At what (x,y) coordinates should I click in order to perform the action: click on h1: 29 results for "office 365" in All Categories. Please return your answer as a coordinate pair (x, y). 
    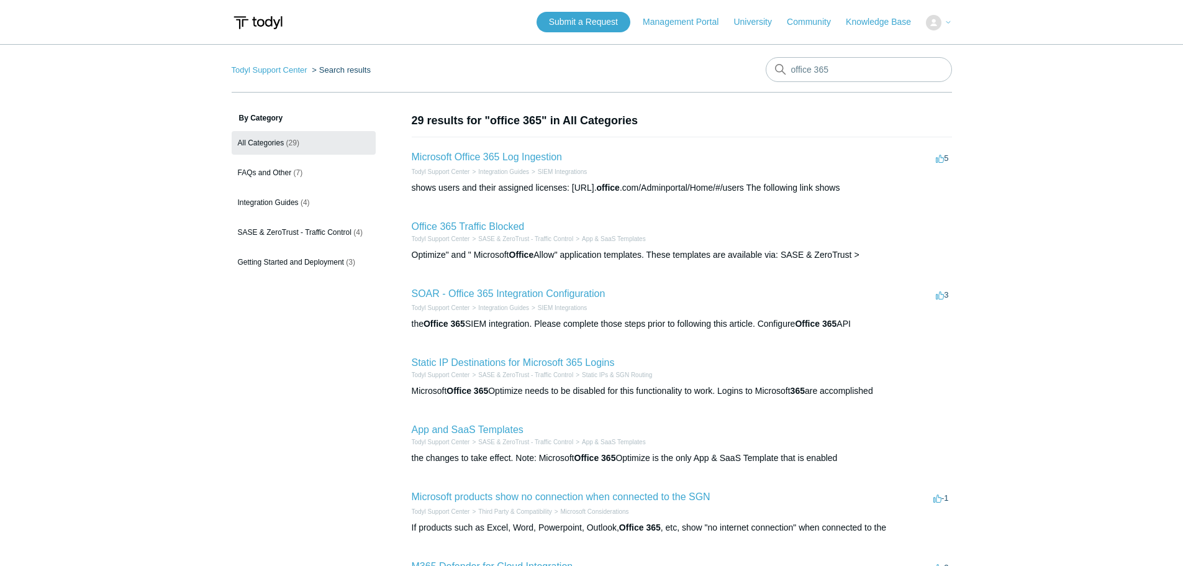
    Looking at the image, I should click on (682, 120).